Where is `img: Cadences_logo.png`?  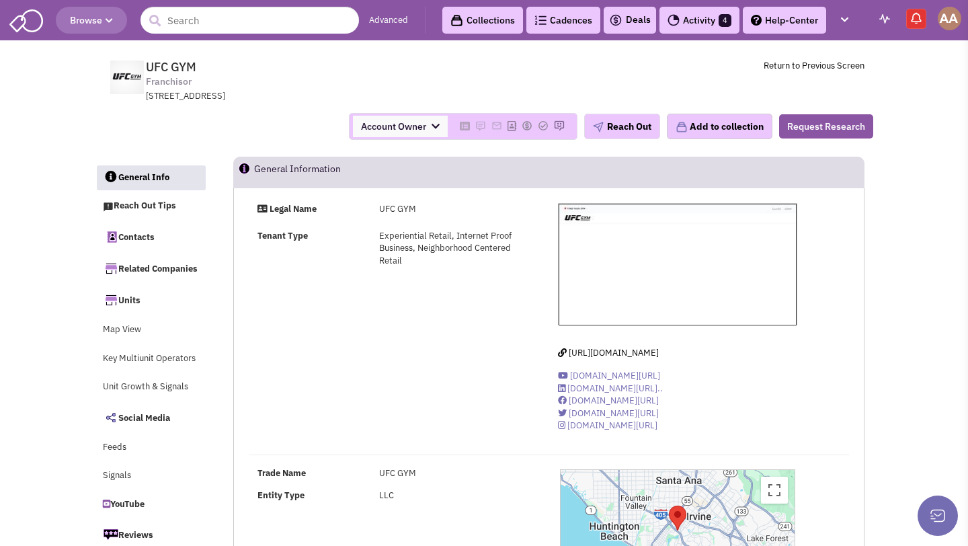 img: Cadences_logo.png is located at coordinates (541, 20).